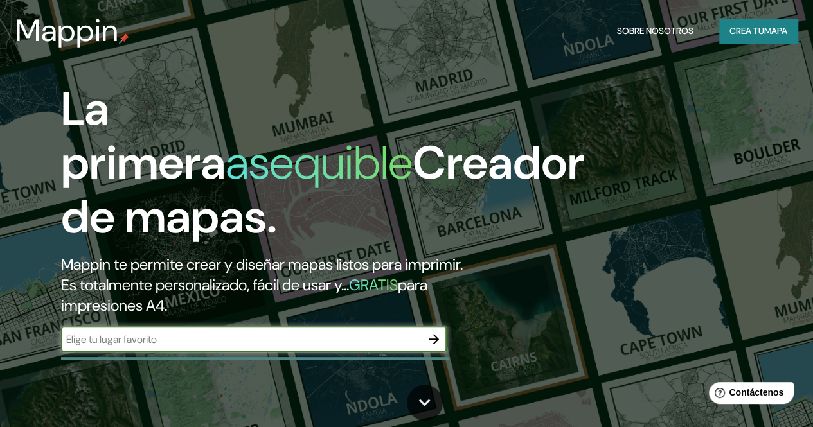  What do you see at coordinates (57, 15) in the screenshot?
I see `font: Contáctenos` at bounding box center [57, 15].